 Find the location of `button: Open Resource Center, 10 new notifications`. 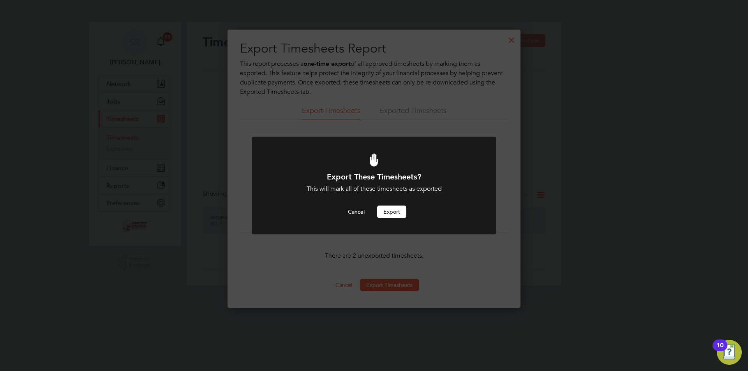

button: Open Resource Center, 10 new notifications is located at coordinates (729, 353).